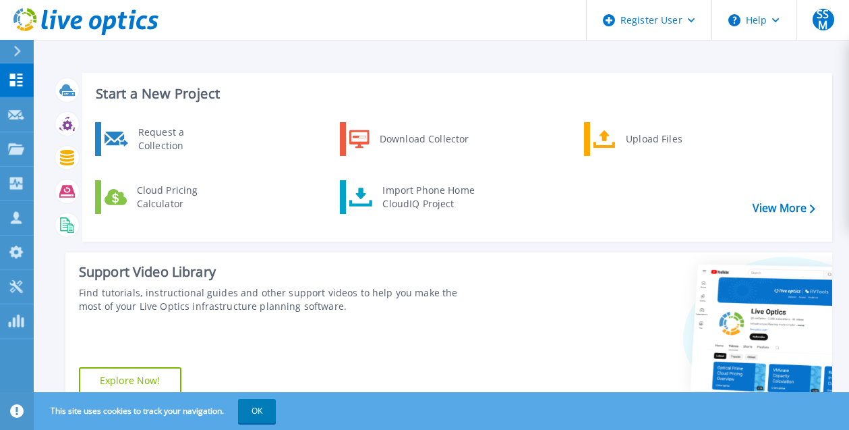 The height and width of the screenshot is (430, 849). Describe the element at coordinates (278, 299) in the screenshot. I see `div: Find tutorials, instructional guides and other support videos to help you make the most of your L...` at that location.